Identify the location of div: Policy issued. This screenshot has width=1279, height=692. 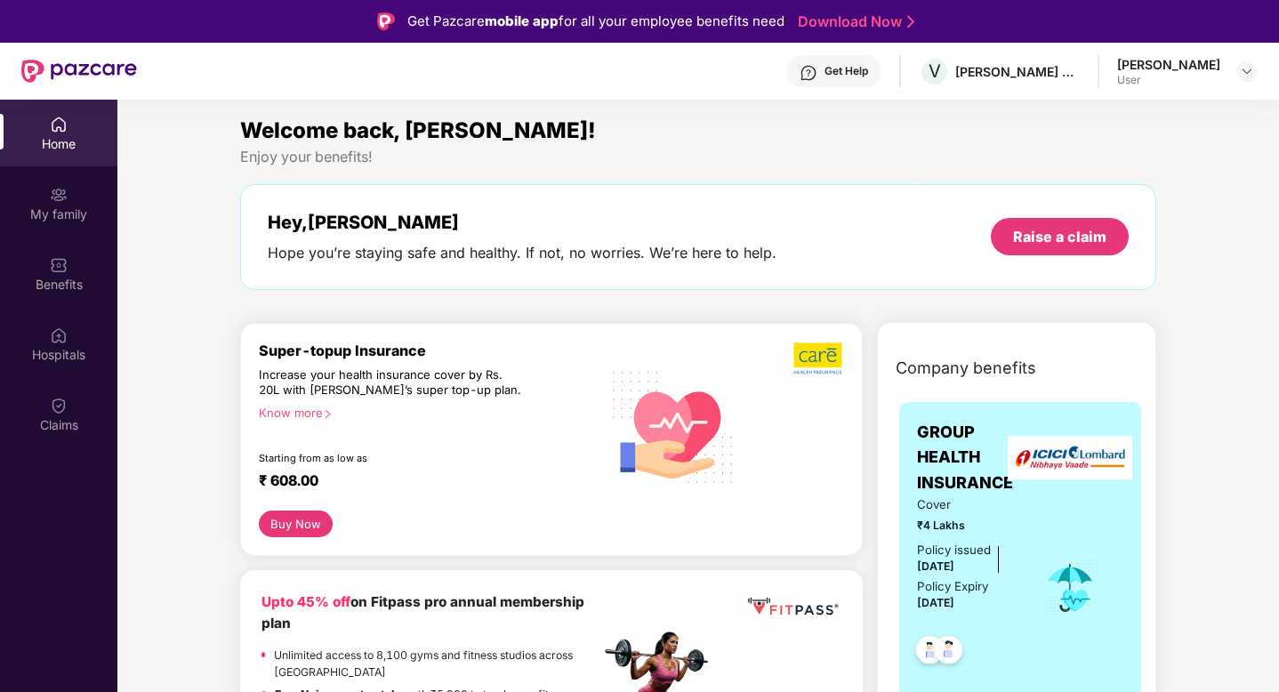
(953, 549).